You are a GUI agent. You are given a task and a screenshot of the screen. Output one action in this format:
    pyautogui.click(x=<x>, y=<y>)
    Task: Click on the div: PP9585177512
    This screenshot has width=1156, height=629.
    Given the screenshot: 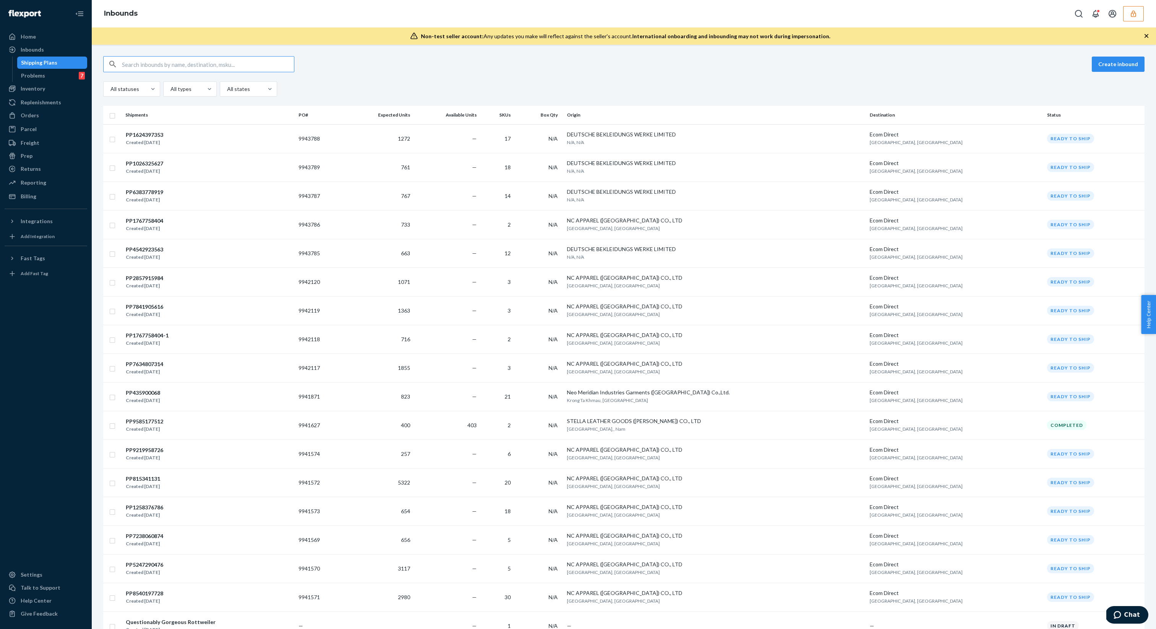 What is the action you would take?
    pyautogui.click(x=145, y=422)
    